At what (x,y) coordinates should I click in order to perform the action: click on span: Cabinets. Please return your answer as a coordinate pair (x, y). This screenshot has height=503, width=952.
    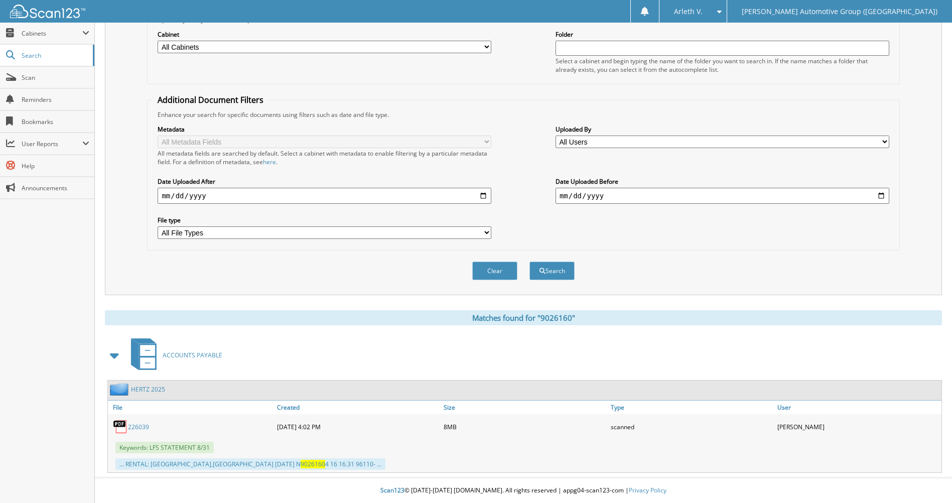
    Looking at the image, I should click on (52, 33).